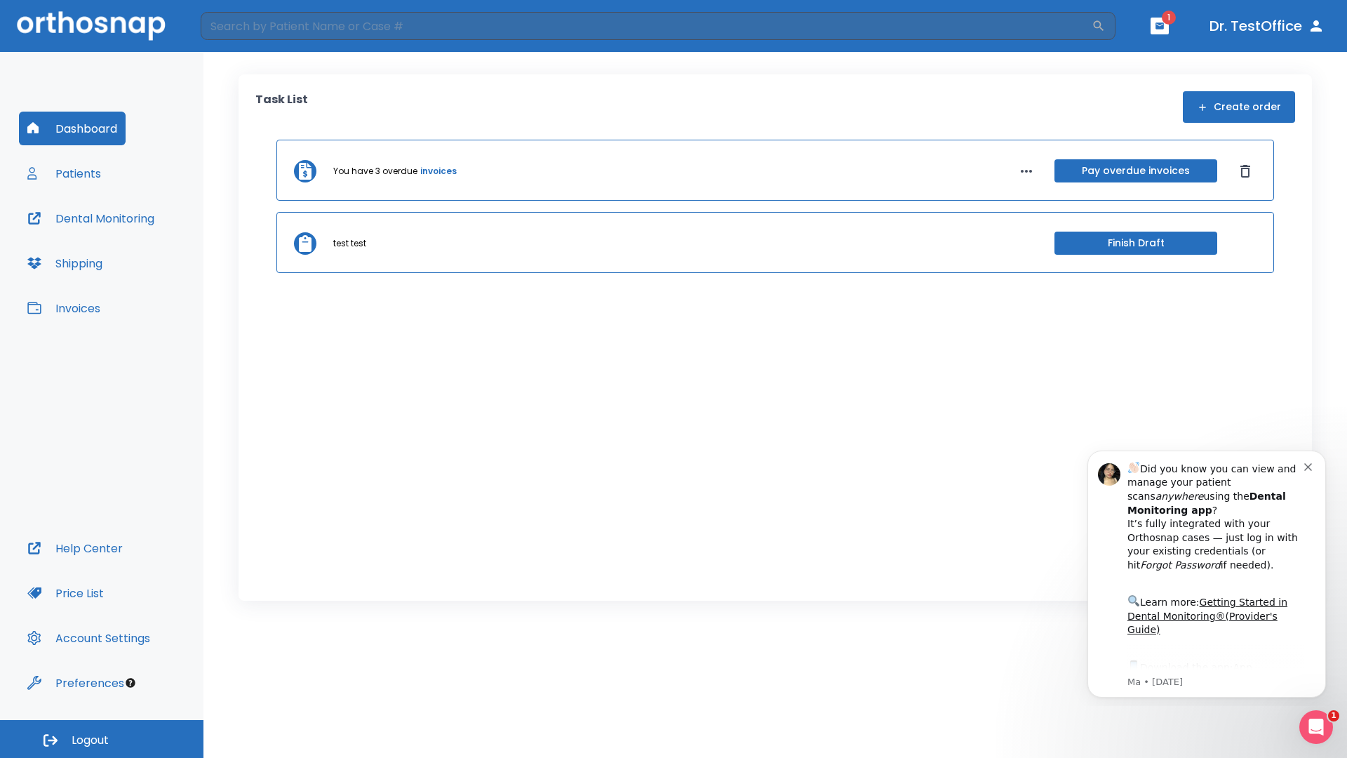 This screenshot has height=758, width=1347. Describe the element at coordinates (91, 218) in the screenshot. I see `a: Dental Monitoring` at that location.